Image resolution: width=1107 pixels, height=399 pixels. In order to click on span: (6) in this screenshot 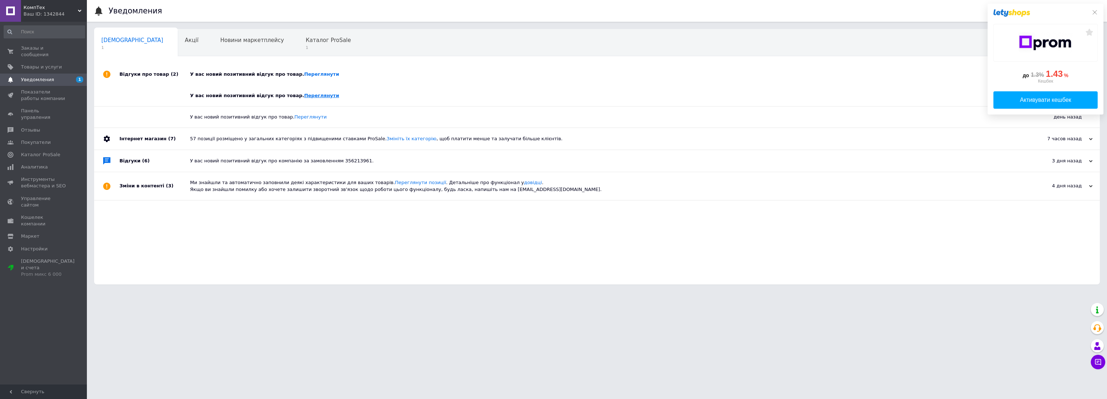, I will do `click(146, 160)`.